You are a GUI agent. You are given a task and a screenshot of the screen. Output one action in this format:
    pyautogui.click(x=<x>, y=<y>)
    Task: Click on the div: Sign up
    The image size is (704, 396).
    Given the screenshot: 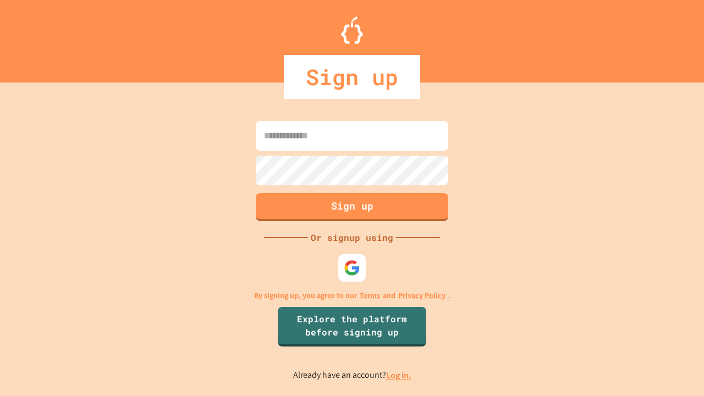 What is the action you would take?
    pyautogui.click(x=352, y=77)
    